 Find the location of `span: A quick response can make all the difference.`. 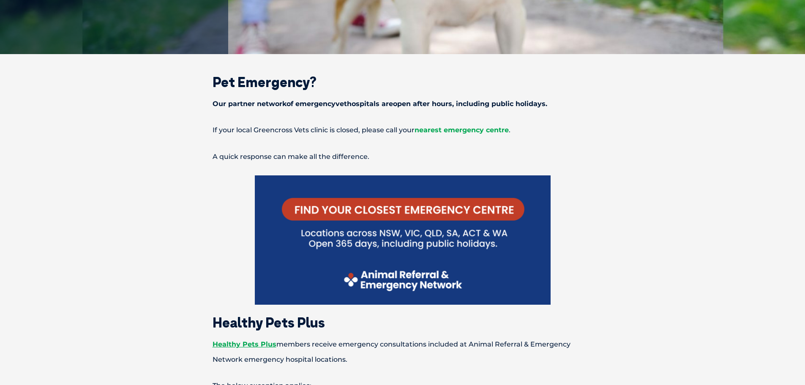

span: A quick response can make all the difference. is located at coordinates (291, 156).